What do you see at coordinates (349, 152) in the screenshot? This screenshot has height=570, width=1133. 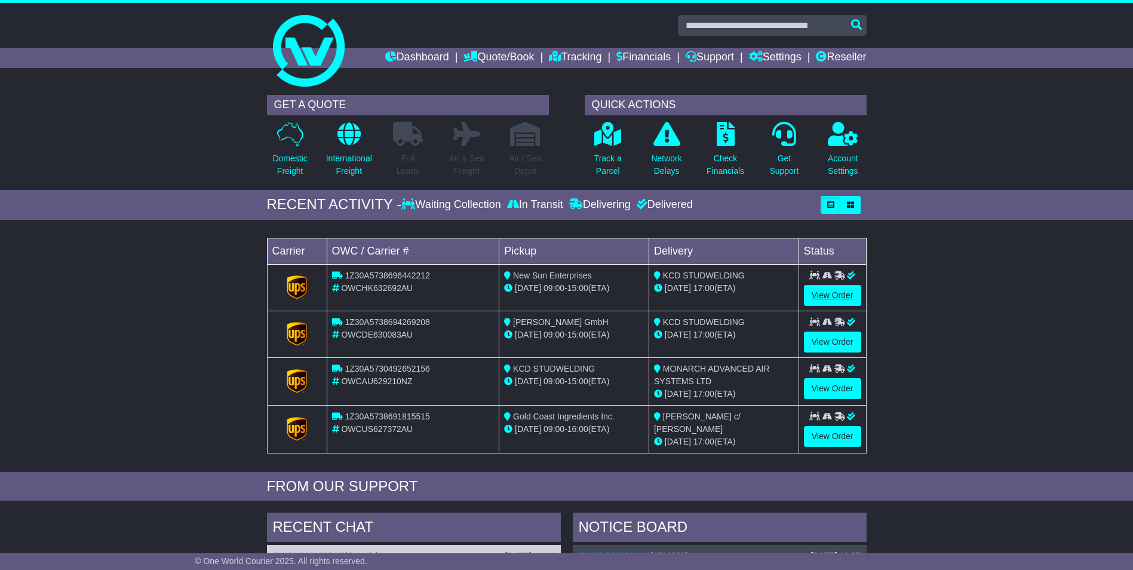 I see `a: InternationalFreight` at bounding box center [349, 152].